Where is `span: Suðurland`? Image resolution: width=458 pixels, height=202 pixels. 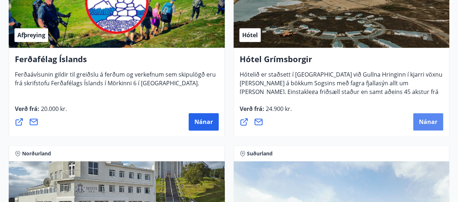
span: Suðurland is located at coordinates (259, 154).